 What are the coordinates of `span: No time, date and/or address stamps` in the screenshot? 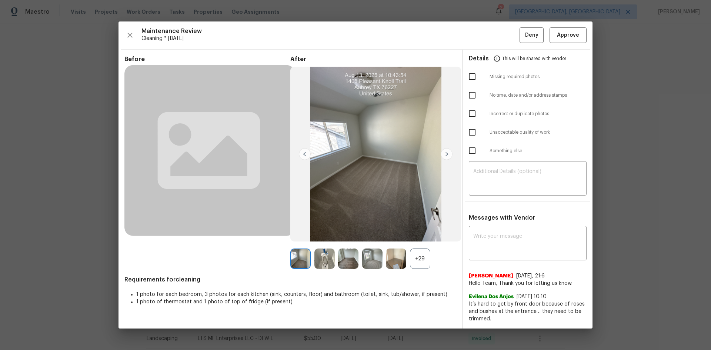 It's located at (538, 95).